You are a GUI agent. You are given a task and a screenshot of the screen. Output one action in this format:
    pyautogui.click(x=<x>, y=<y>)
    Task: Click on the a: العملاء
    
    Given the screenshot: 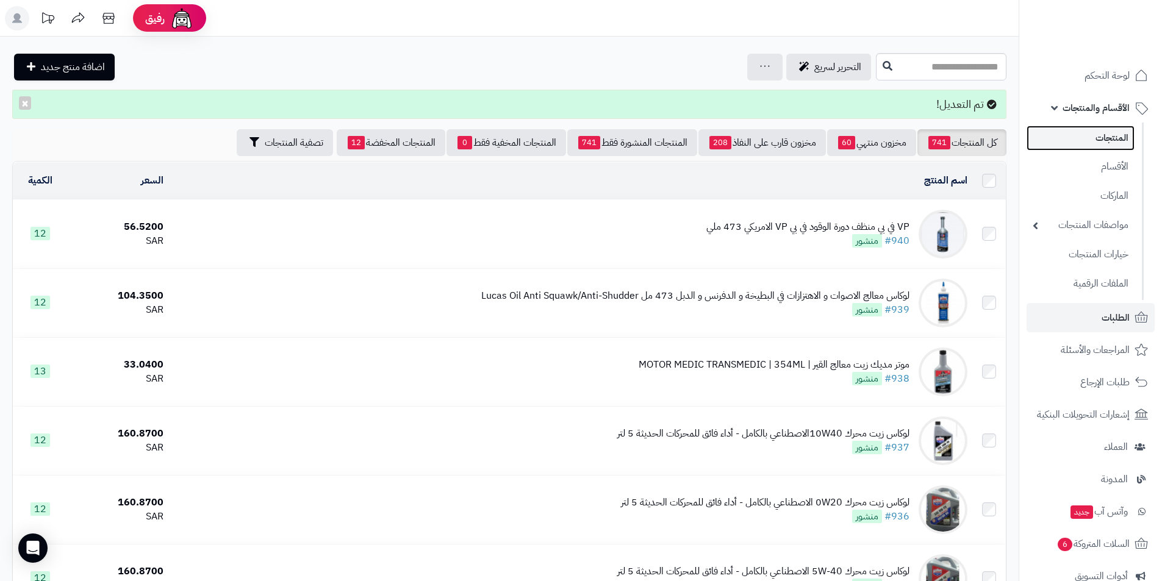 What is the action you would take?
    pyautogui.click(x=1090, y=447)
    